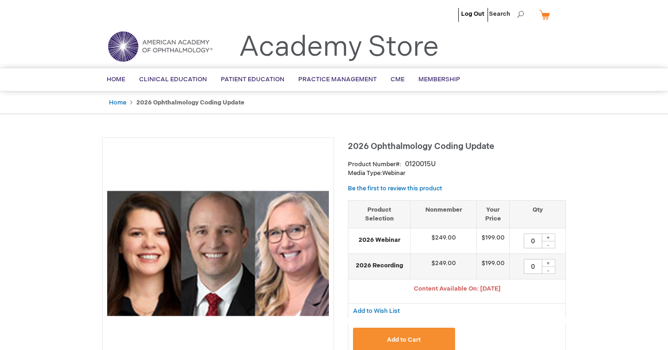  What do you see at coordinates (457, 173) in the screenshot?
I see `p: Webinar` at bounding box center [457, 173].